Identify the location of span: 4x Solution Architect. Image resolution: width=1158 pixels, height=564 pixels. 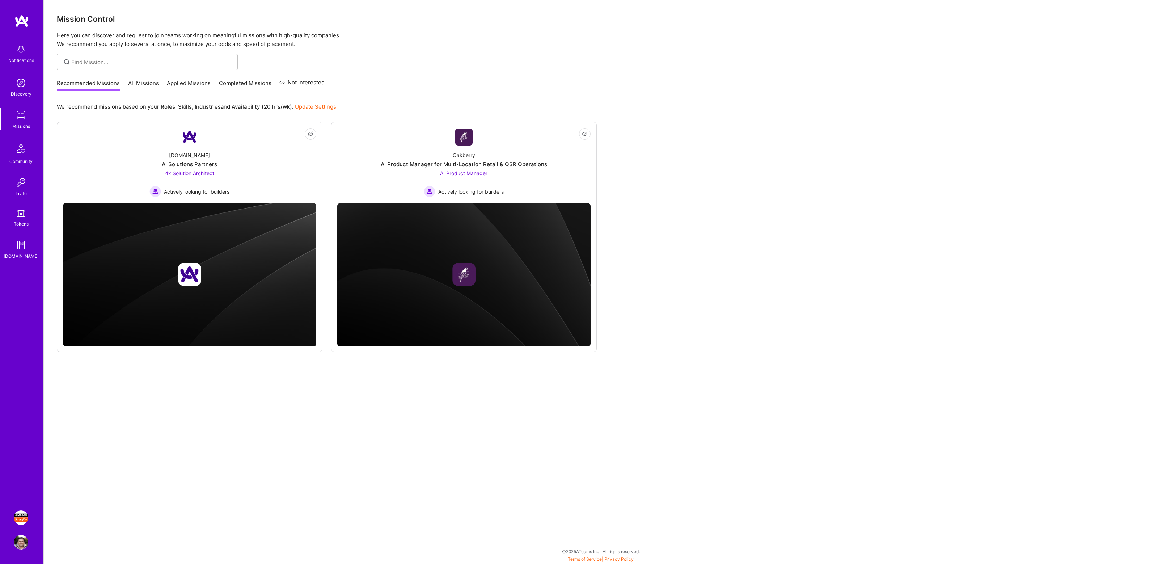
(190, 173).